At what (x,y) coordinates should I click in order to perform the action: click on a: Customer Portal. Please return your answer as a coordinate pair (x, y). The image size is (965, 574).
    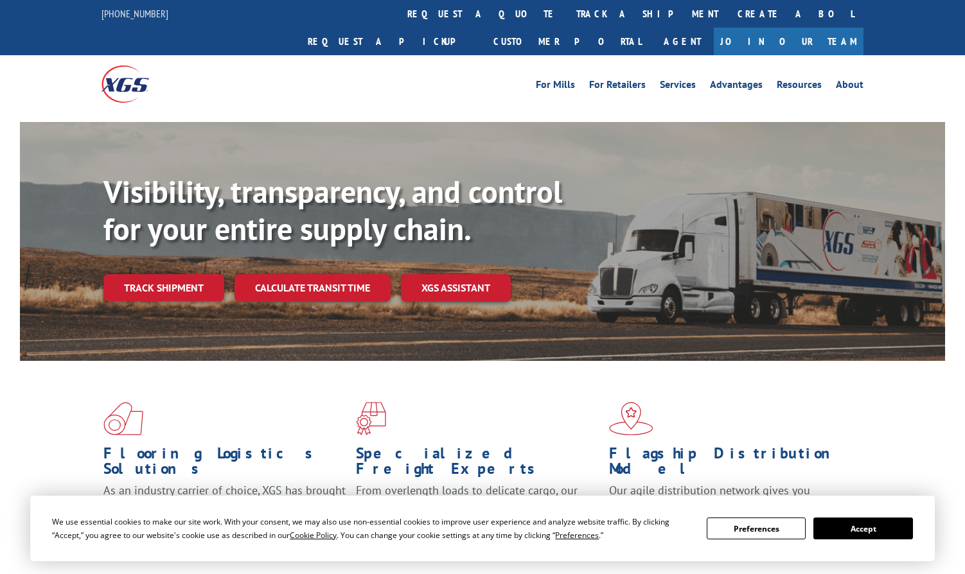
    Looking at the image, I should click on (567, 41).